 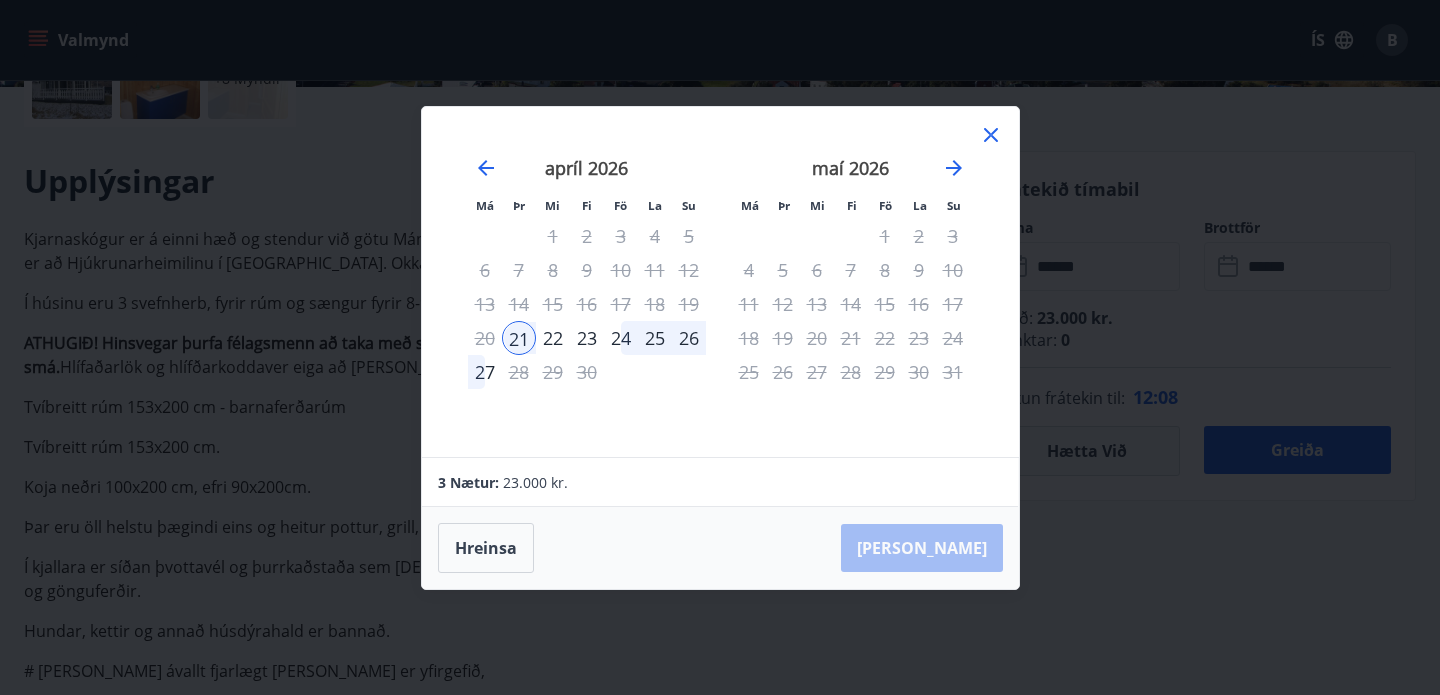 What do you see at coordinates (783, 372) in the screenshot?
I see `td: Not available. þriðjudagur, 26. maí 2026` at bounding box center [783, 372].